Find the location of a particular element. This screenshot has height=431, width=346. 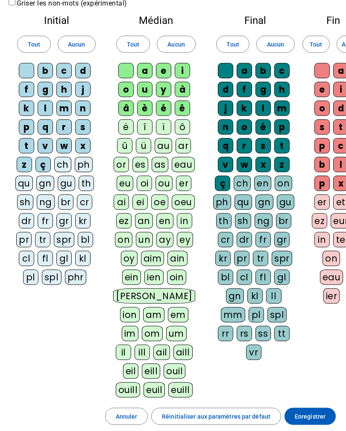

h2: Médian is located at coordinates (156, 21).